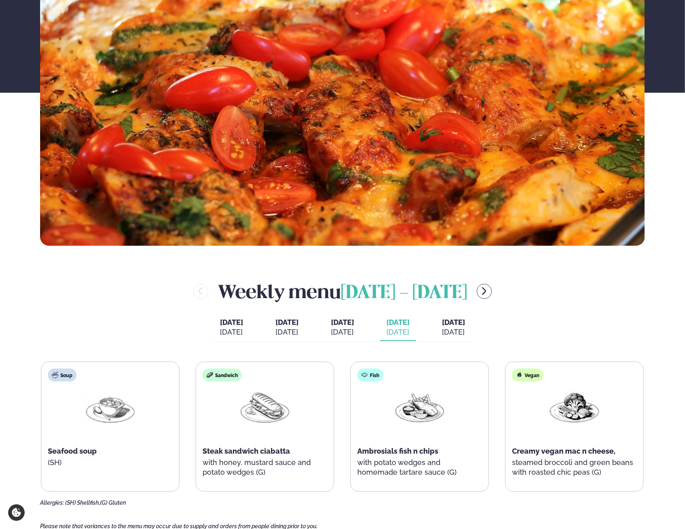  What do you see at coordinates (527, 375) in the screenshot?
I see `div: Vegan` at bounding box center [527, 375].